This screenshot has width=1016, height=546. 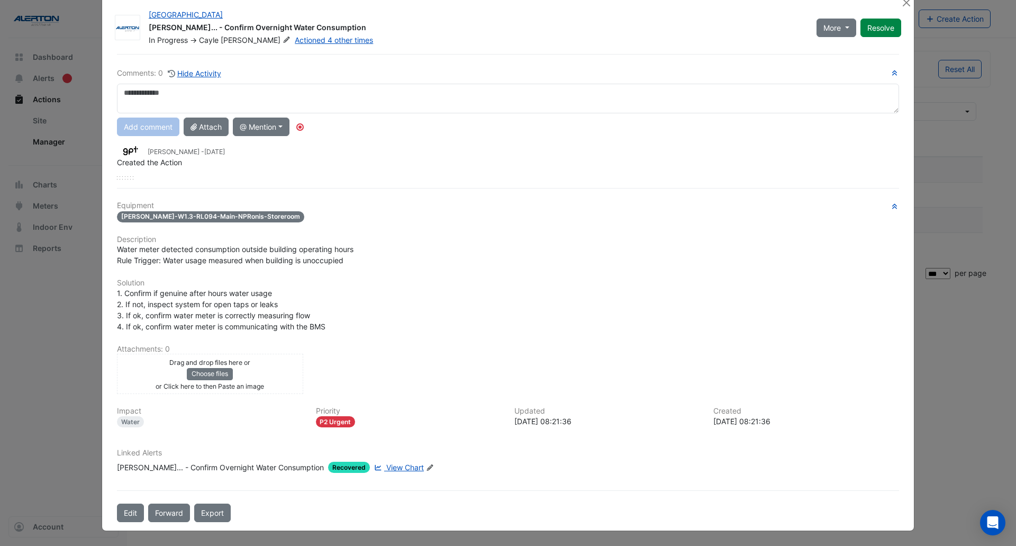 I want to click on button: Forward, so click(x=169, y=512).